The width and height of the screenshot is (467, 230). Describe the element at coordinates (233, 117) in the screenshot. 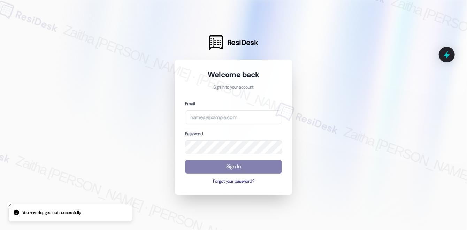

I see `input: name@example.com` at that location.